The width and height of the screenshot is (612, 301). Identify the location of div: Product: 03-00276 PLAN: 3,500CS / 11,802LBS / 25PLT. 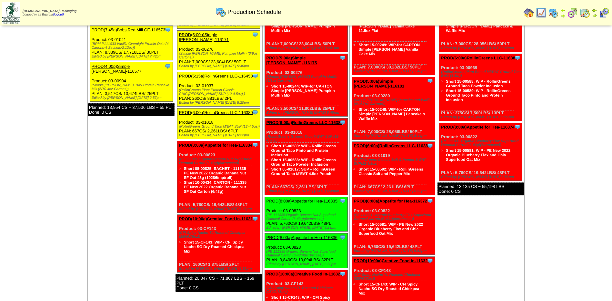
(306, 85).